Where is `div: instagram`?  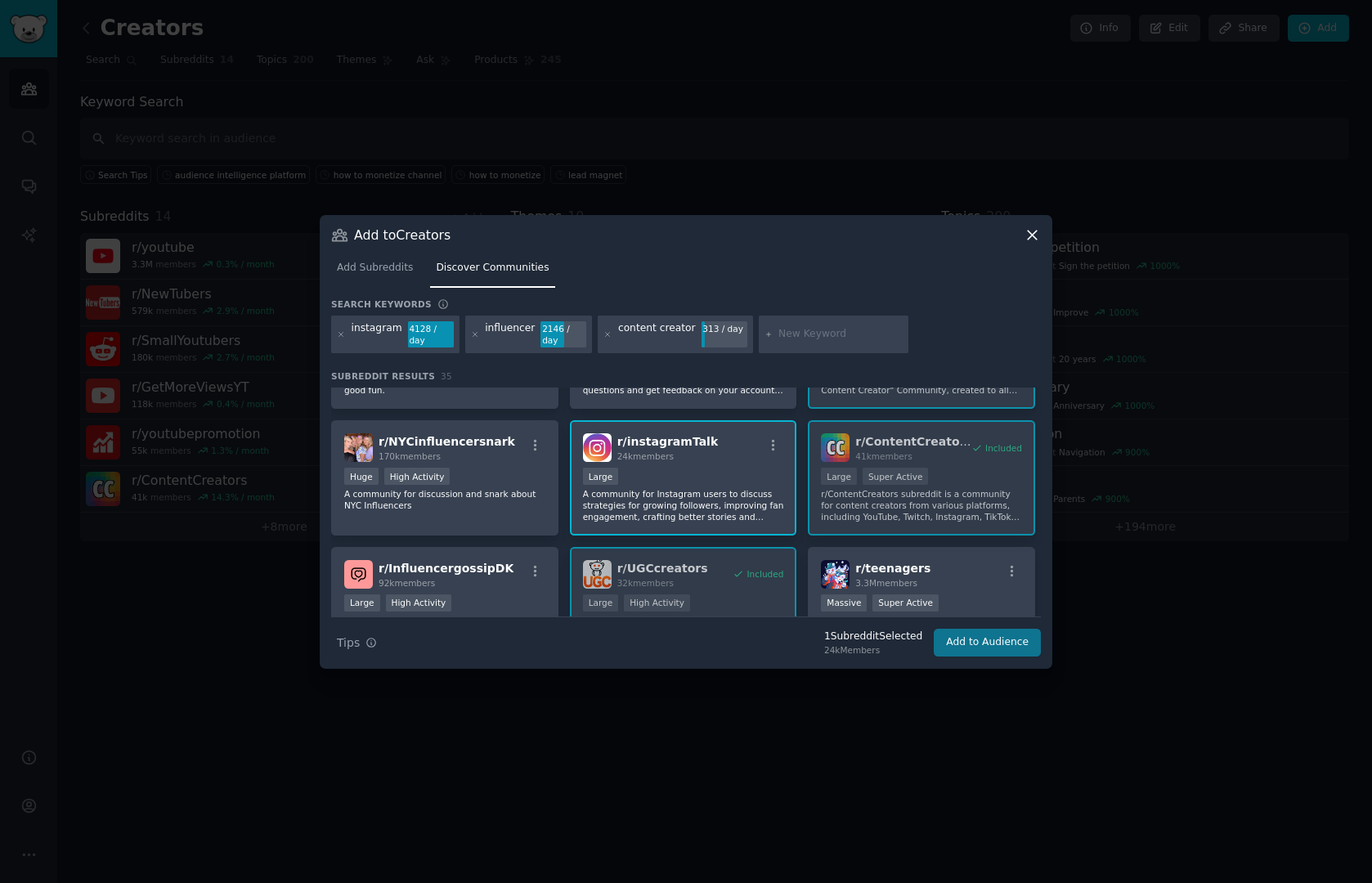
div: instagram is located at coordinates (377, 334).